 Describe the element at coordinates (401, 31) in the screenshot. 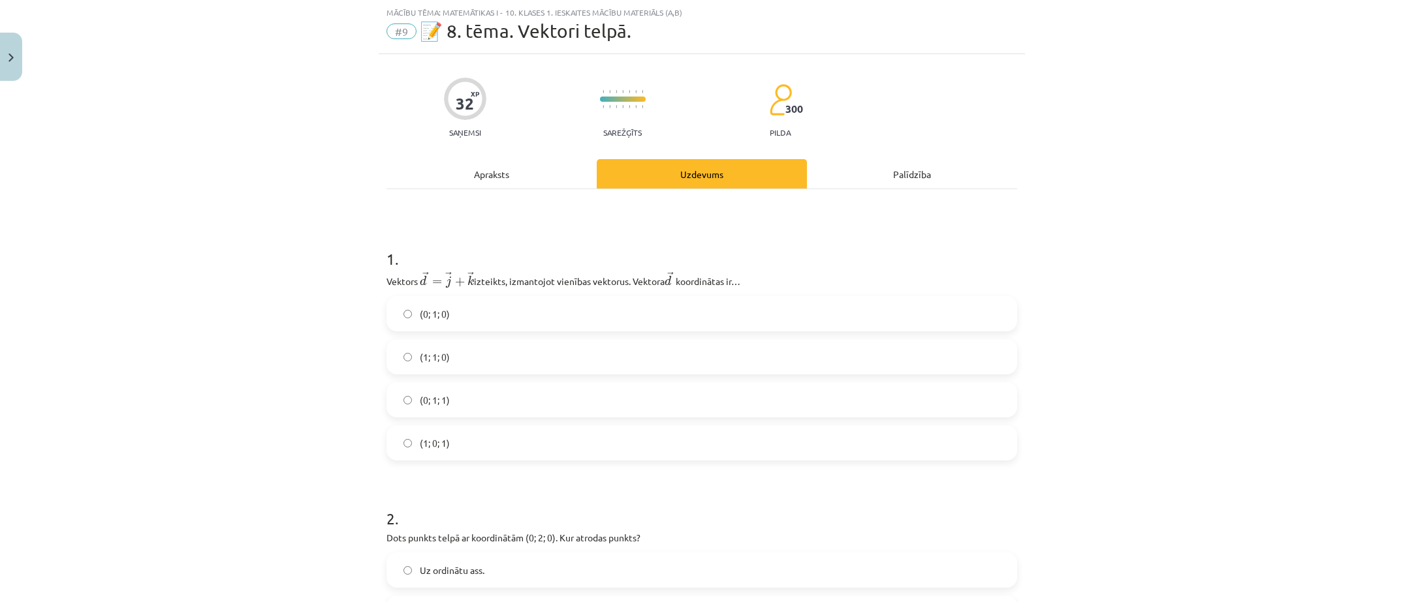

I see `span: #9` at that location.